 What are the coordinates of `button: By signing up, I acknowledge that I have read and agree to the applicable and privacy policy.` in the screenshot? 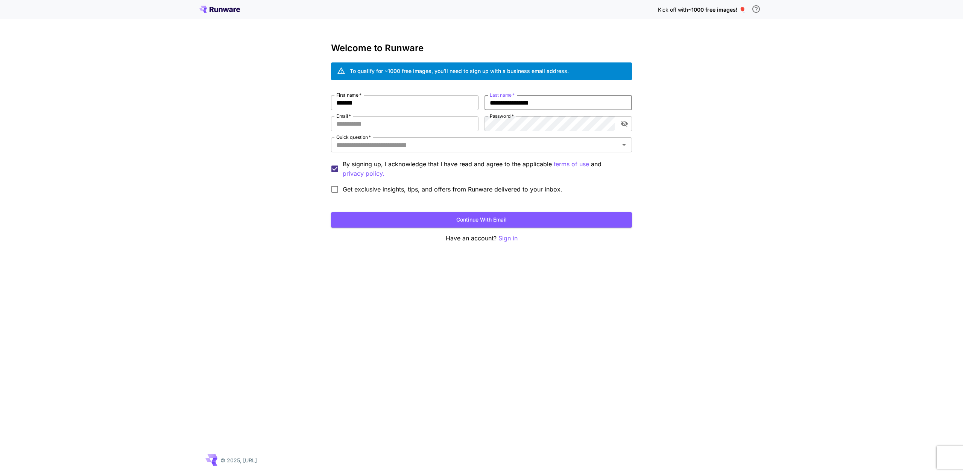 It's located at (571, 164).